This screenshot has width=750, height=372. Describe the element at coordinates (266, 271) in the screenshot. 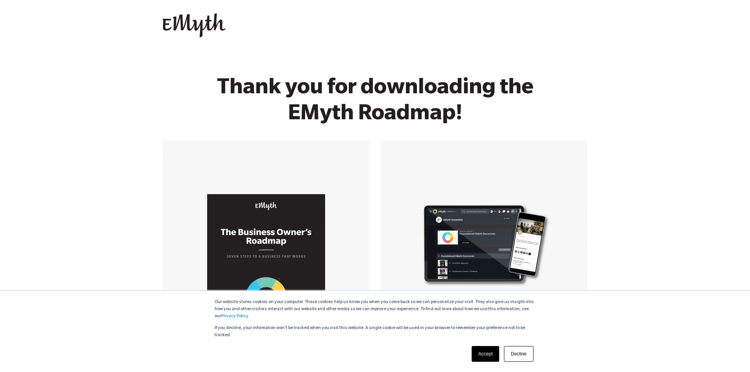

I see `img: Business Owners Roadmap Cover` at that location.